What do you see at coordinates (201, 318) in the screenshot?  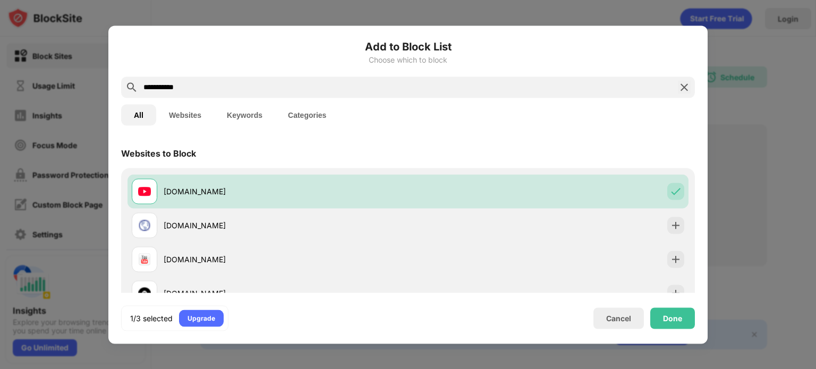 I see `div: Upgrade` at bounding box center [201, 318].